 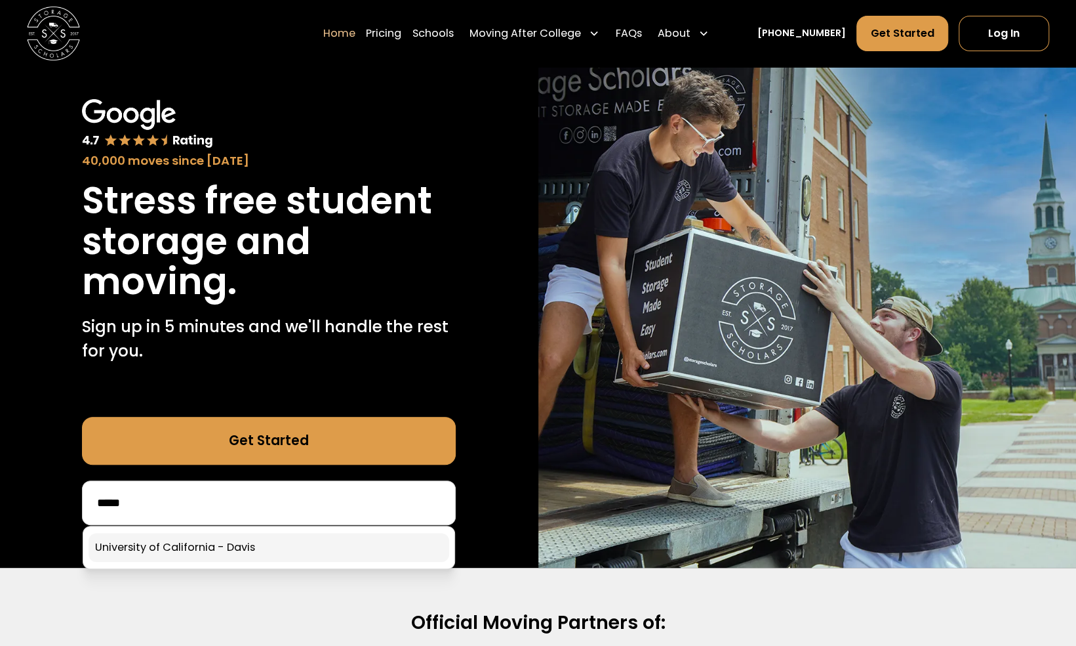 I want to click on a: Log In, so click(x=1004, y=33).